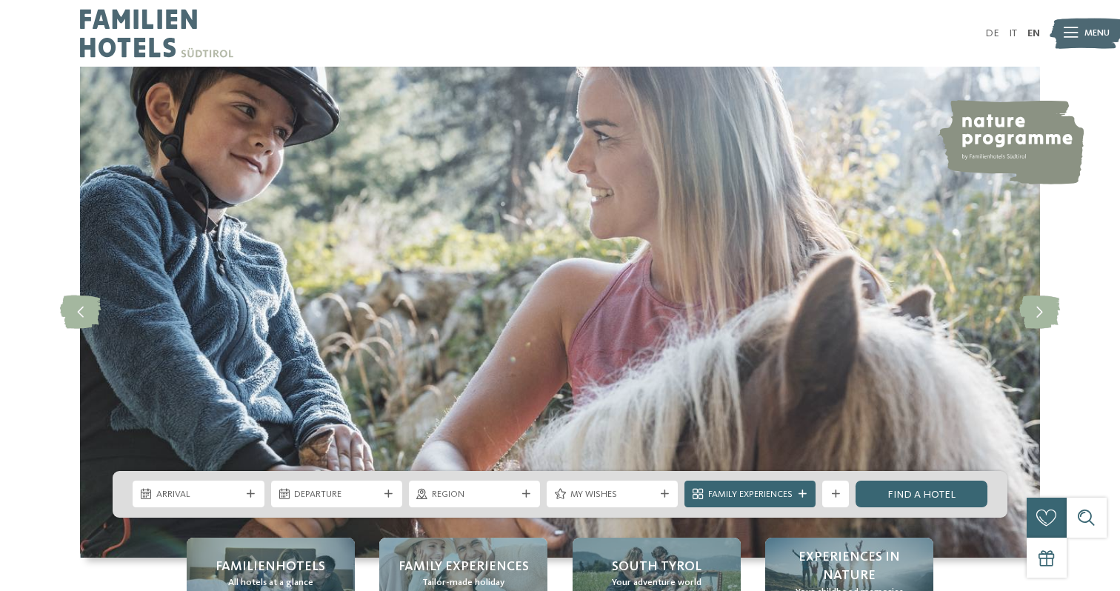 Image resolution: width=1120 pixels, height=591 pixels. What do you see at coordinates (336, 495) in the screenshot?
I see `span: Departure` at bounding box center [336, 495].